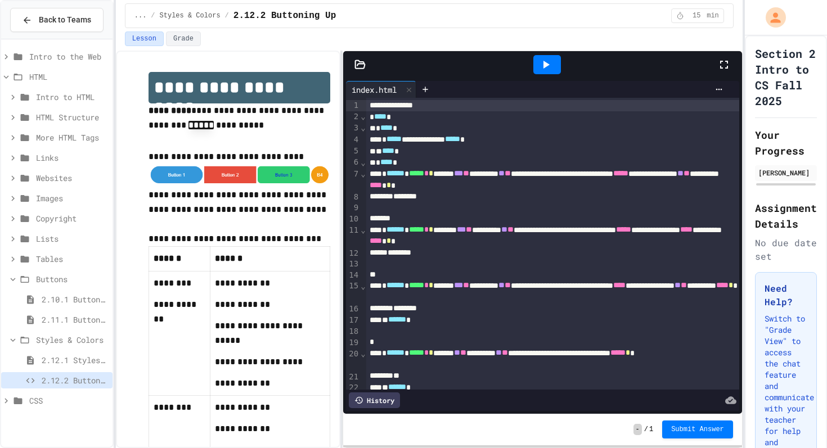  I want to click on div: 9, so click(353, 208).